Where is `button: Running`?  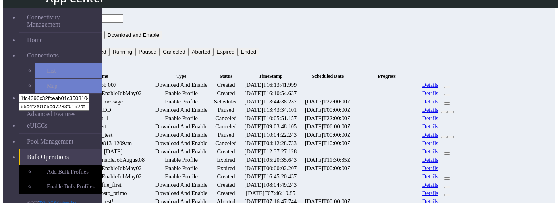
button: Running is located at coordinates (122, 52).